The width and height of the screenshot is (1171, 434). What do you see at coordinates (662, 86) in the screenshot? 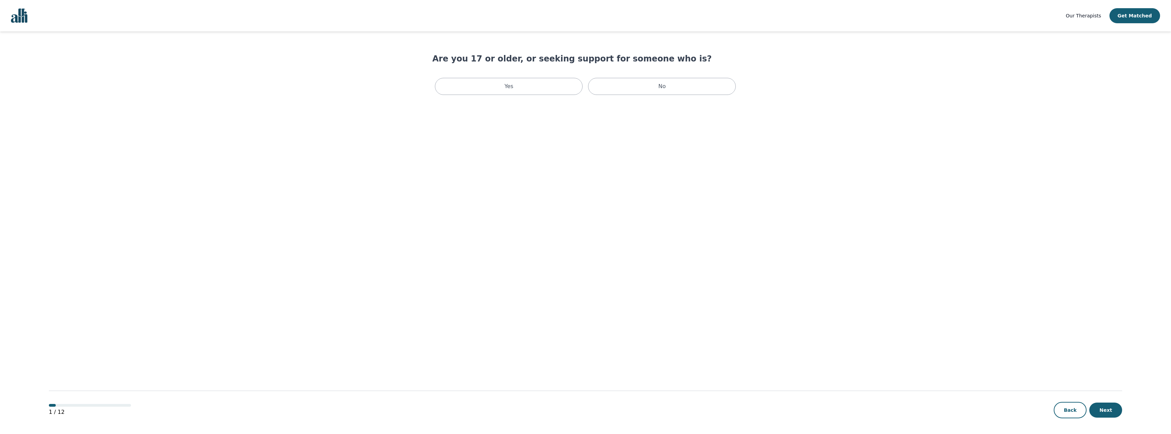
I see `p: No` at bounding box center [662, 86].